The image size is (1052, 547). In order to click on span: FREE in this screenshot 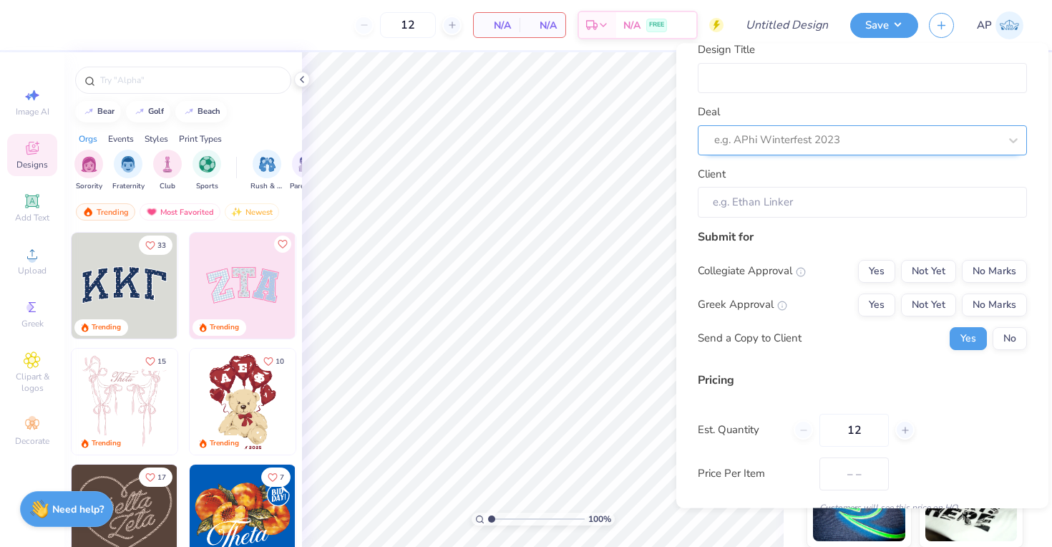, I will do `click(656, 25)`.